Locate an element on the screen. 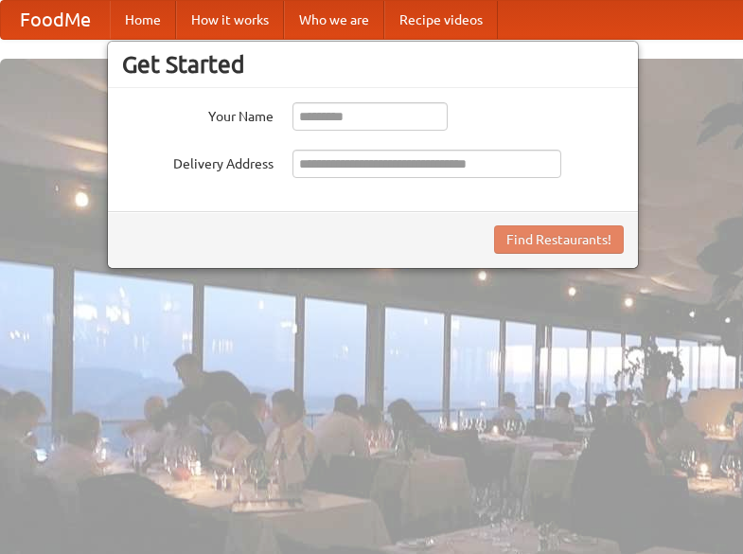  a: Recipe videos is located at coordinates (441, 20).